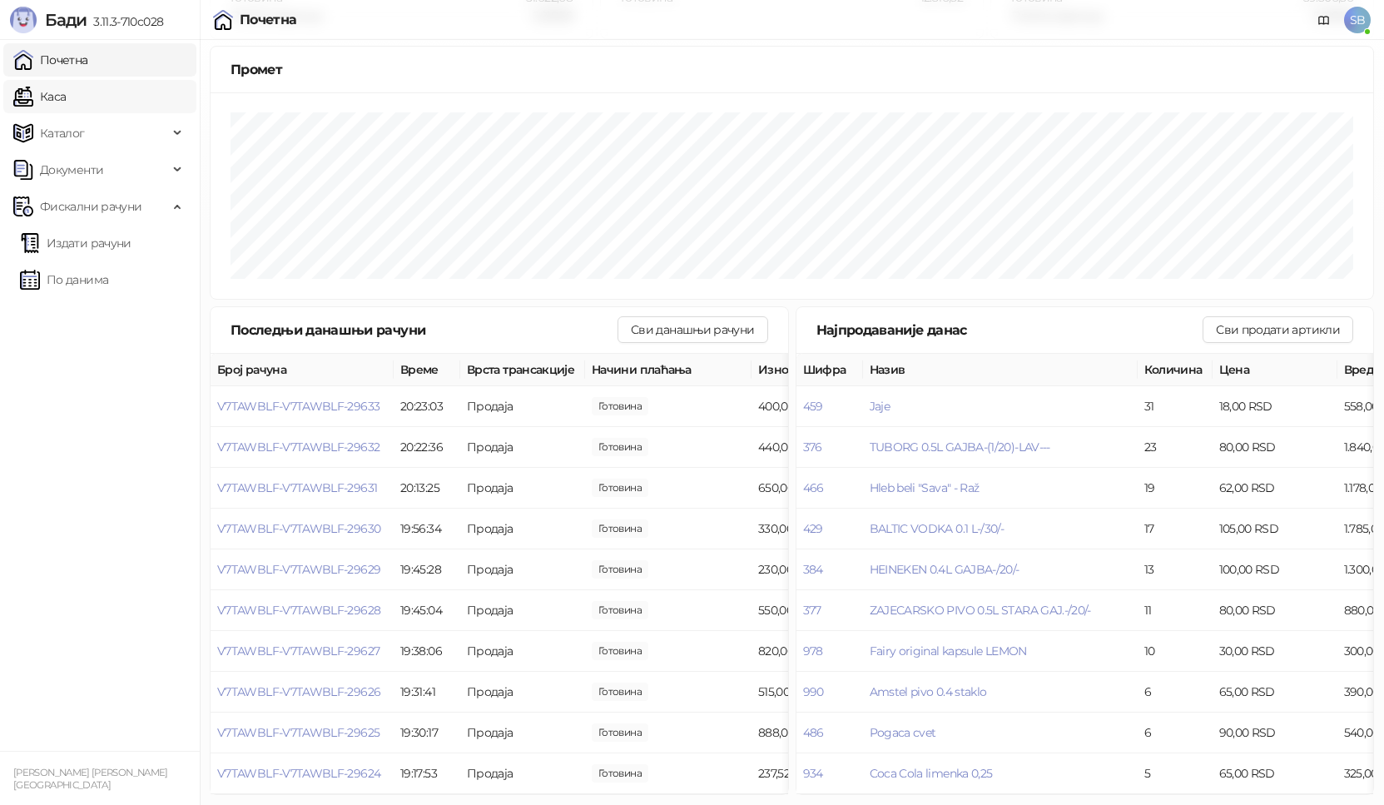  What do you see at coordinates (1175, 406) in the screenshot?
I see `td: 31` at bounding box center [1175, 406].